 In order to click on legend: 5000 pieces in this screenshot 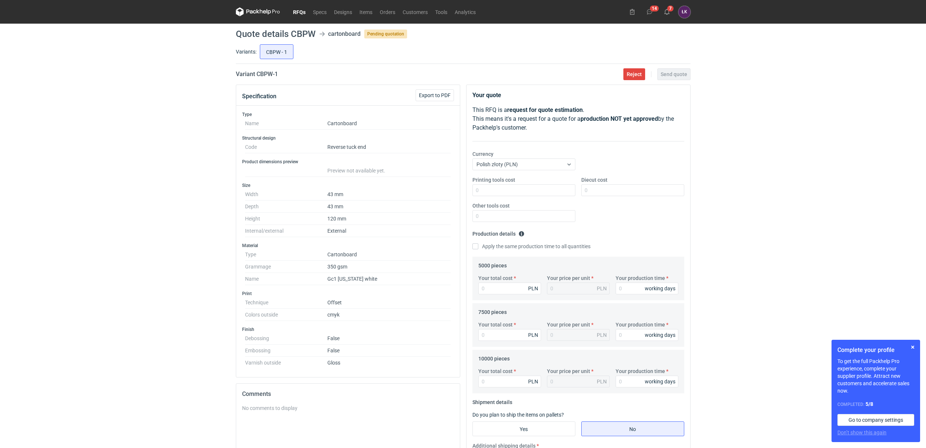, I will do `click(493, 264)`.